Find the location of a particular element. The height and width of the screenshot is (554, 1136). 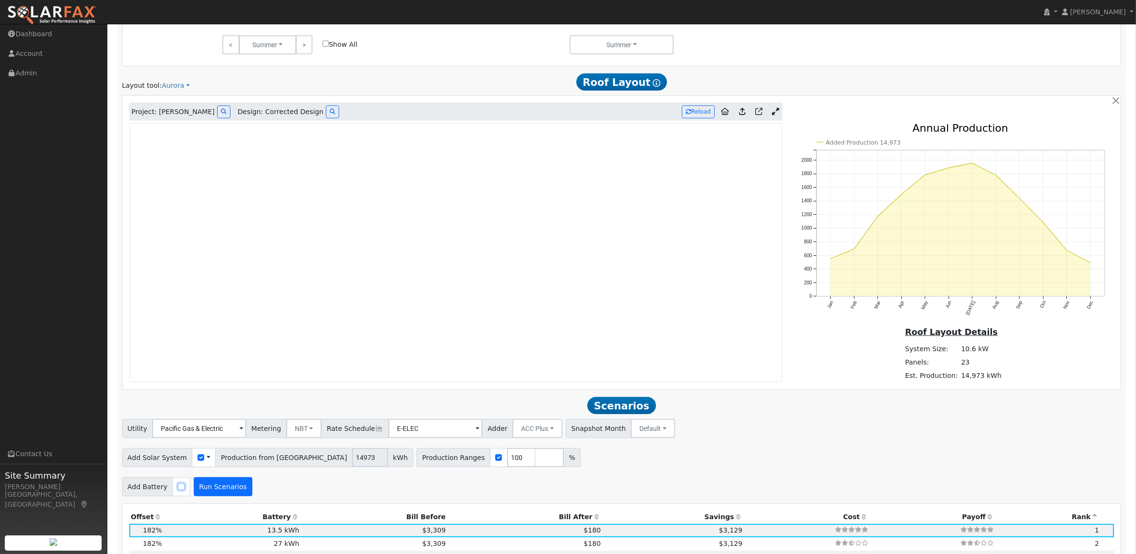

text: 800 is located at coordinates (808, 241).